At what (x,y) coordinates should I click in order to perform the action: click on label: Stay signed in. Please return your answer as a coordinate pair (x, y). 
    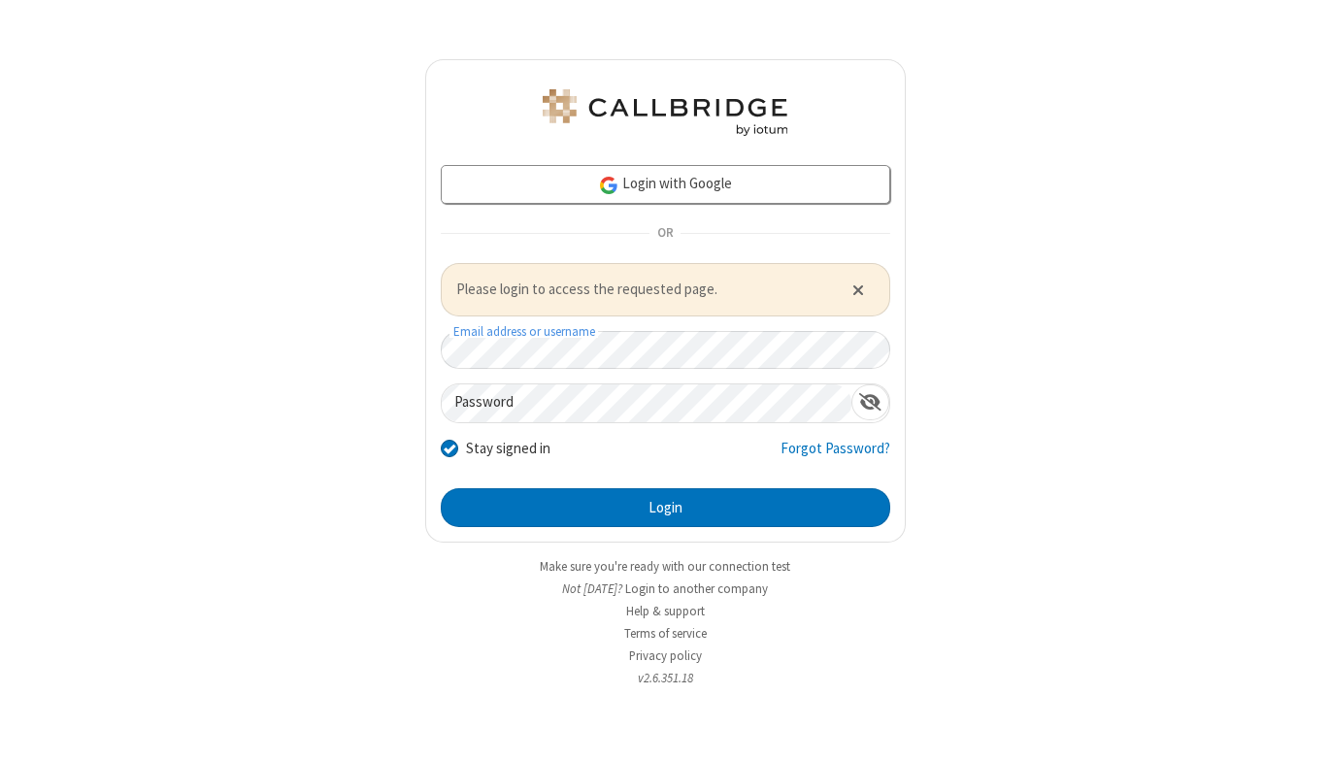
    Looking at the image, I should click on (508, 448).